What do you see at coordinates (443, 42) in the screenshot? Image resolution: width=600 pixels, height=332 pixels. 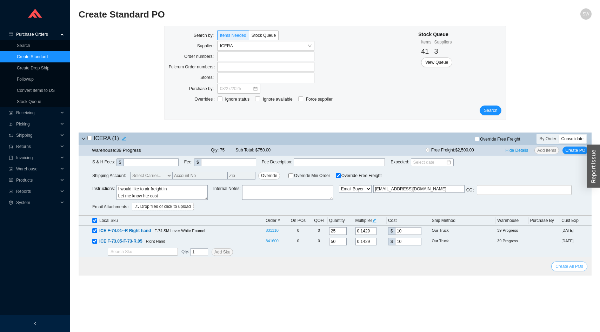 I see `div: Suppliers` at bounding box center [443, 42].